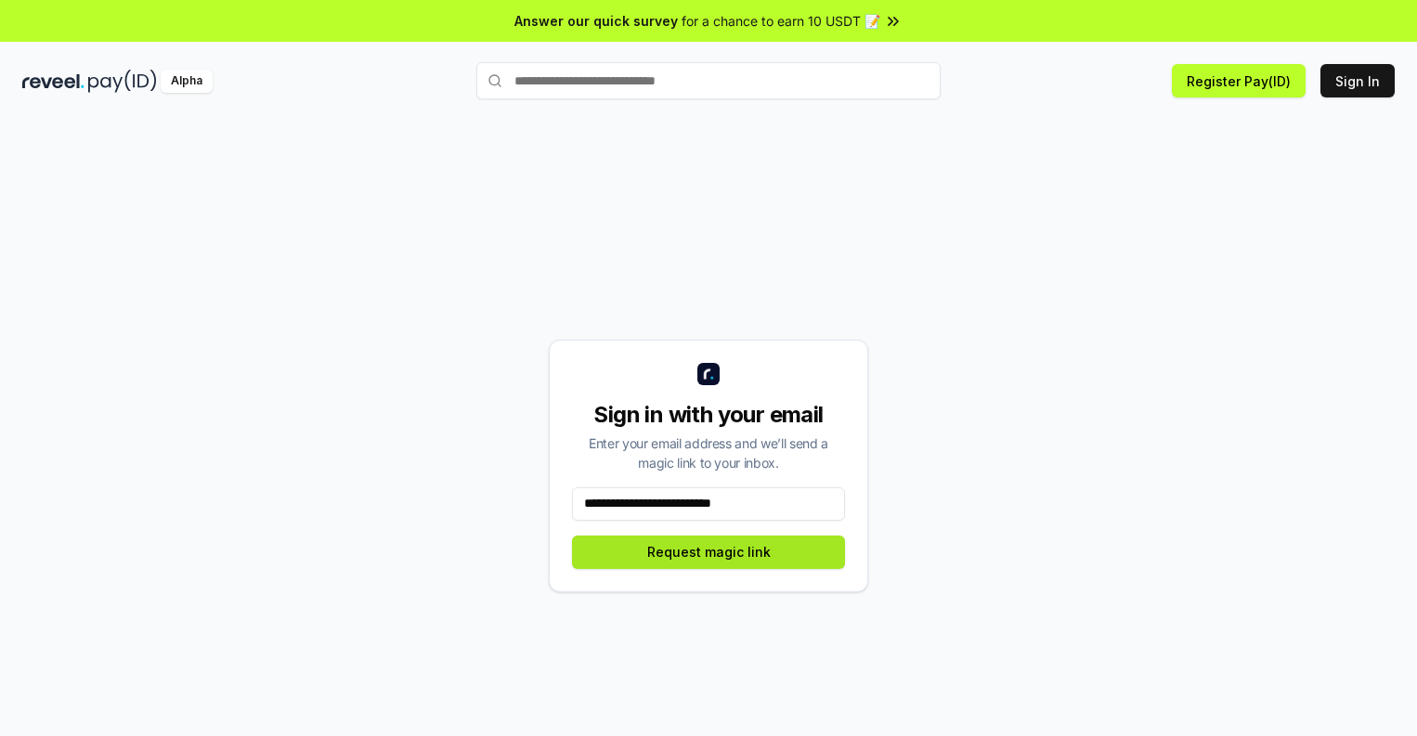 The height and width of the screenshot is (736, 1417). What do you see at coordinates (1358, 81) in the screenshot?
I see `button: Sign In` at bounding box center [1358, 81].